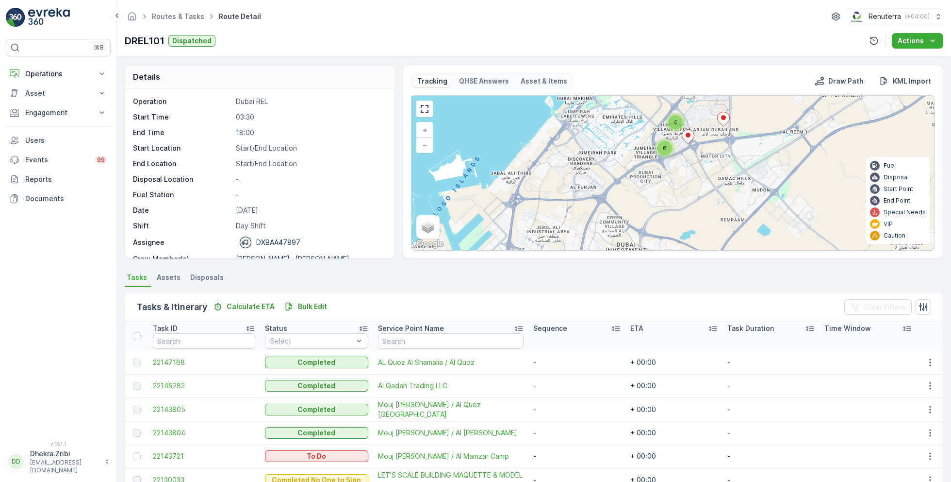 This screenshot has height=482, width=951. I want to click on span: 22143805, so click(204, 409).